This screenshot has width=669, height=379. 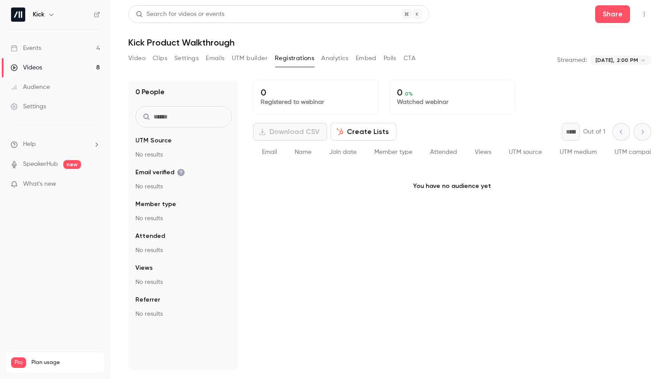 I want to click on span: UTM Source, so click(x=154, y=141).